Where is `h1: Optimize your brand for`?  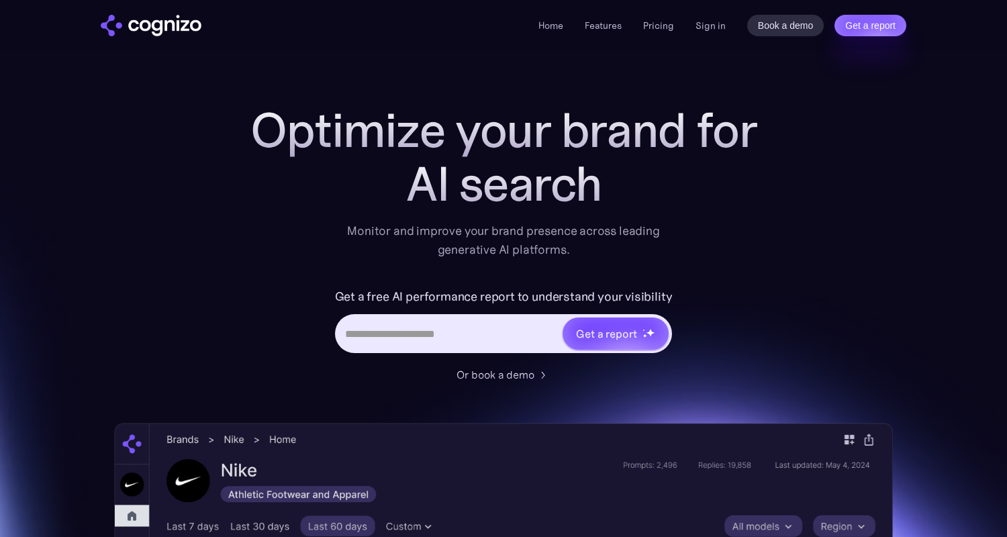
h1: Optimize your brand for is located at coordinates (503, 130).